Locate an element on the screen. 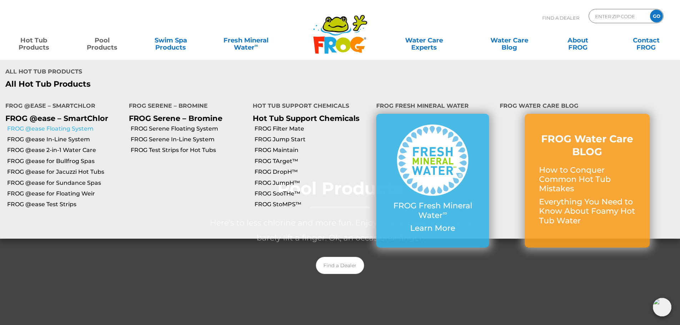  h4: FROG @ease – SmartChlor is located at coordinates (62, 107).